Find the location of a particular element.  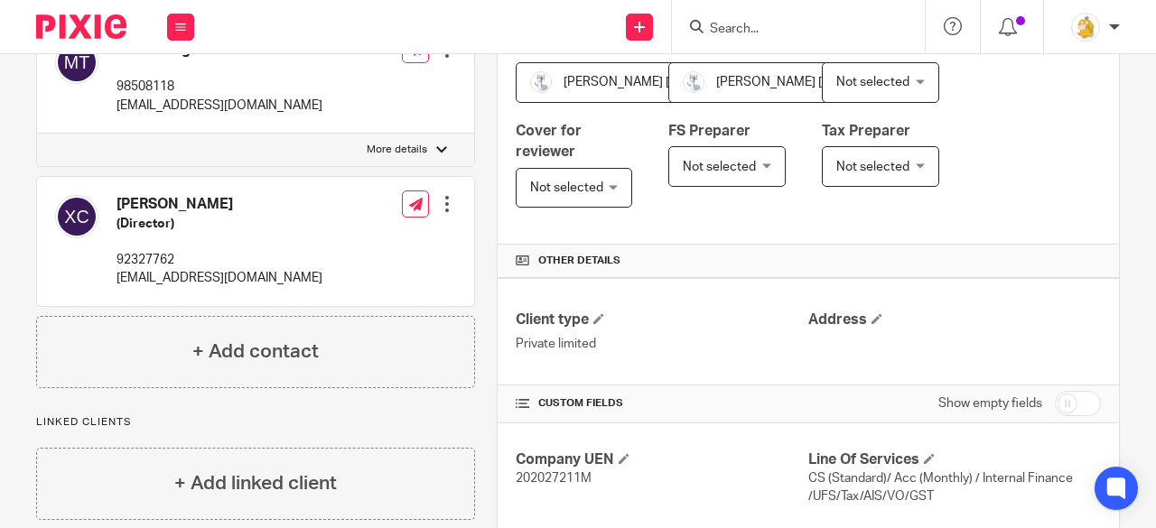

h4: CUSTOM FIELDS is located at coordinates (662, 404).